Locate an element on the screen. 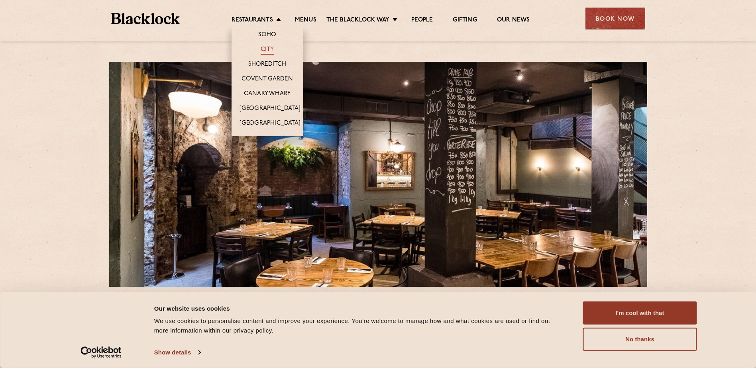 The image size is (756, 368). a: The Blacklock Way is located at coordinates (358, 21).